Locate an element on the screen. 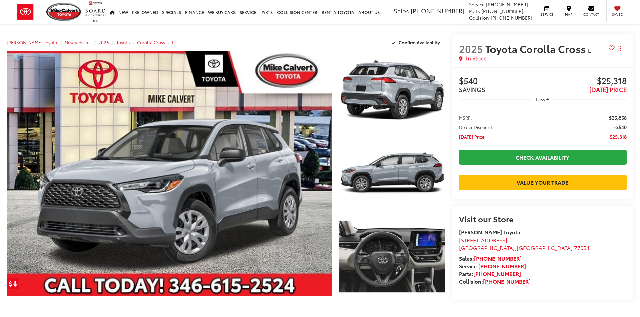 This screenshot has width=640, height=317. span: Contact is located at coordinates (591, 14).